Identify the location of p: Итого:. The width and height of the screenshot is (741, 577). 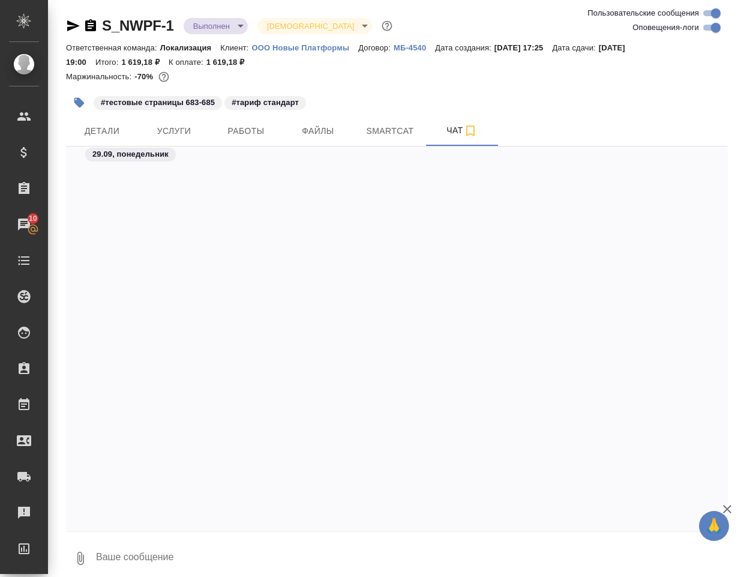
(108, 62).